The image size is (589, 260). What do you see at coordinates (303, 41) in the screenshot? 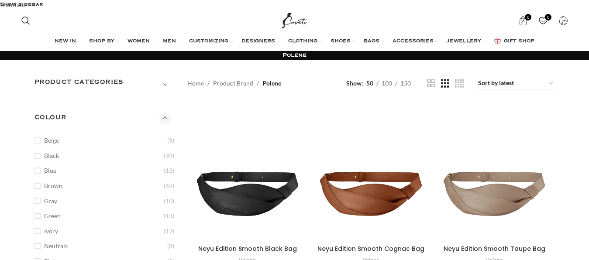
I see `span: CLOTHING` at bounding box center [303, 41].